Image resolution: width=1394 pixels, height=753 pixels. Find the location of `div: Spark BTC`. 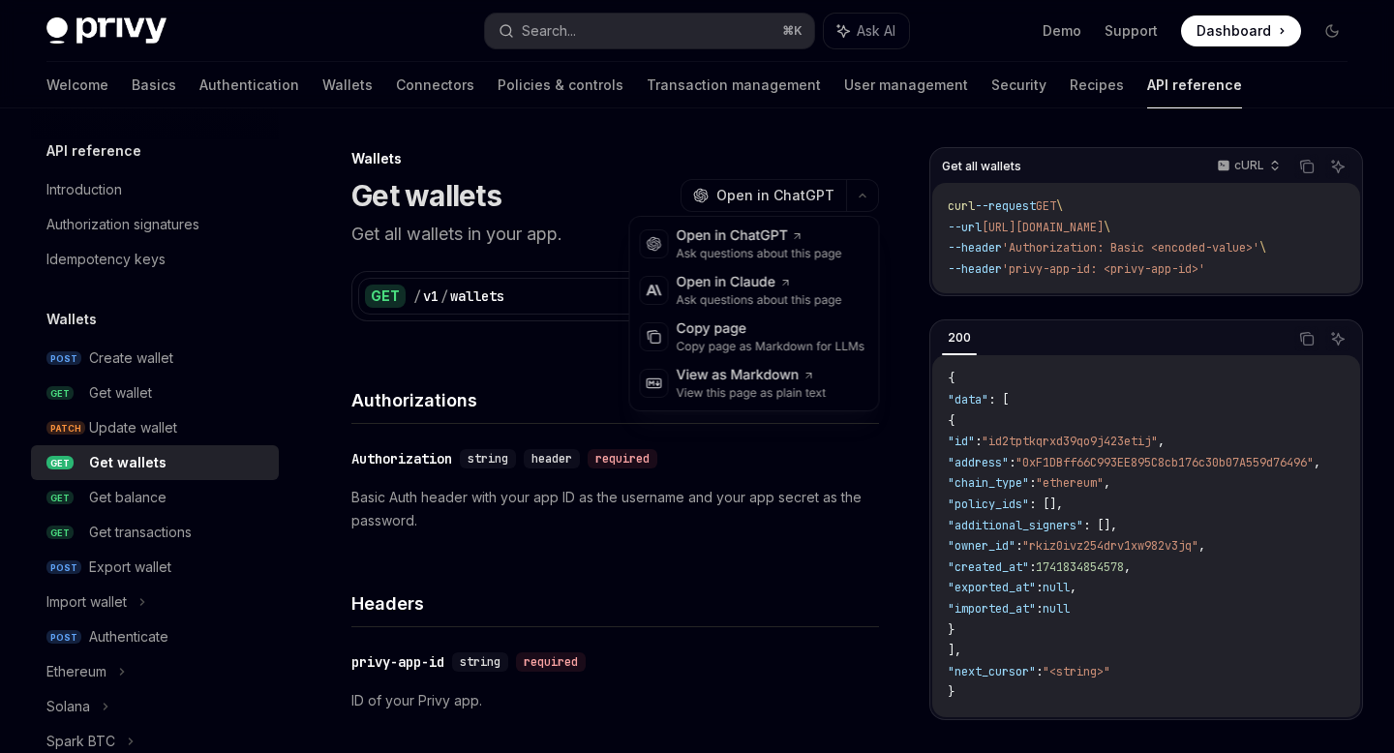

div: Spark BTC is located at coordinates (80, 741).